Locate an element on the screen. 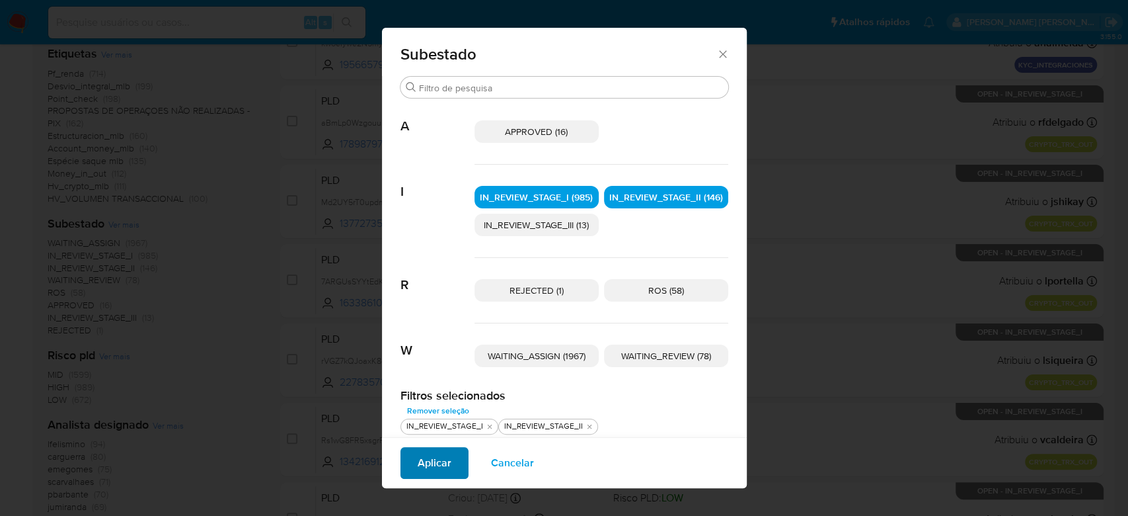 This screenshot has height=516, width=1128. button: Fechar is located at coordinates (723, 54).